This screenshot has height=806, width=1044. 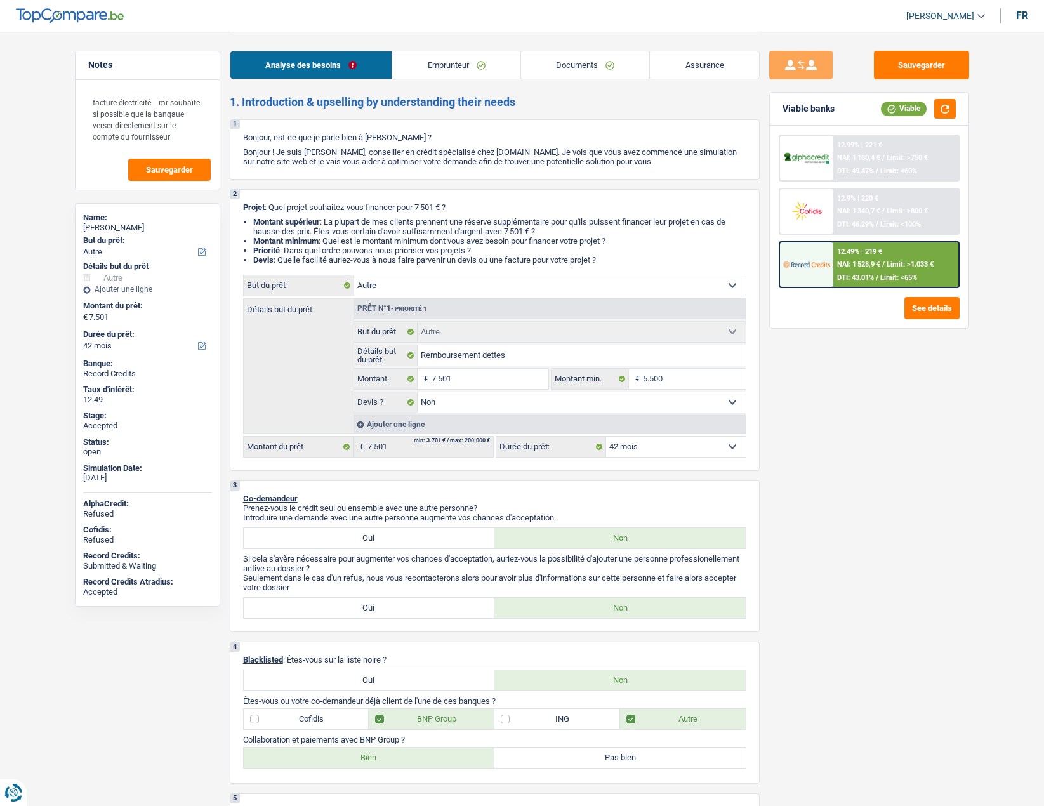 What do you see at coordinates (146, 334) in the screenshot?
I see `label: Durée du prêt:` at bounding box center [146, 334].